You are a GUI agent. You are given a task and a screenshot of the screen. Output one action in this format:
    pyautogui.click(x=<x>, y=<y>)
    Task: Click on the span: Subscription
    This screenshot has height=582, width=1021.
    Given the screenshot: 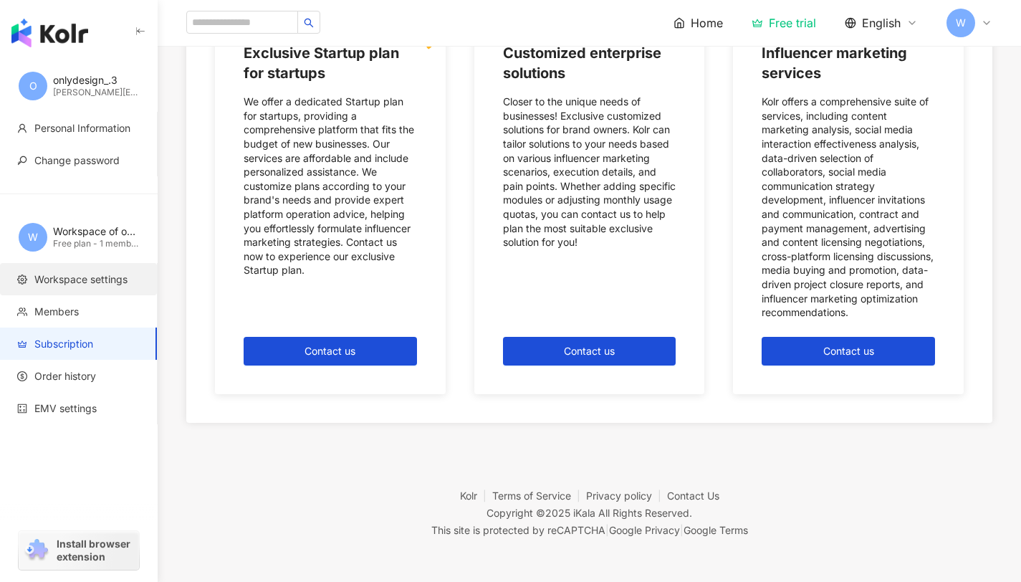 What is the action you would take?
    pyautogui.click(x=64, y=344)
    